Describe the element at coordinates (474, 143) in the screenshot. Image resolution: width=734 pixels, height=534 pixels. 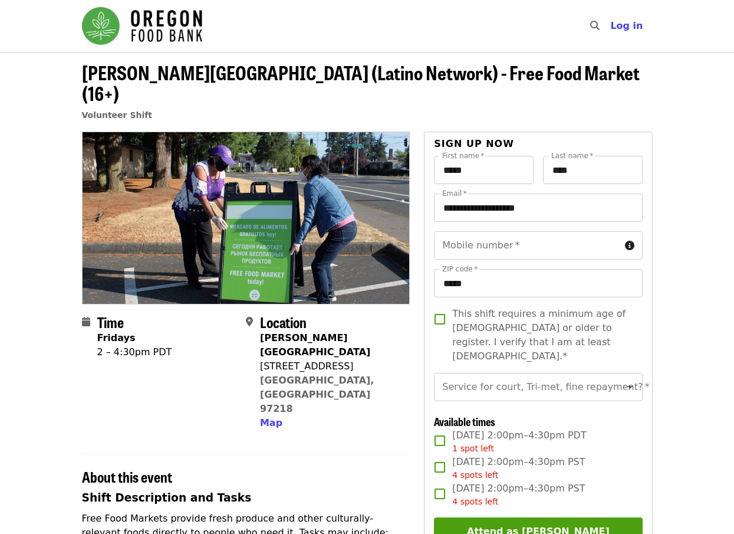
I see `span: Sign up now` at that location.